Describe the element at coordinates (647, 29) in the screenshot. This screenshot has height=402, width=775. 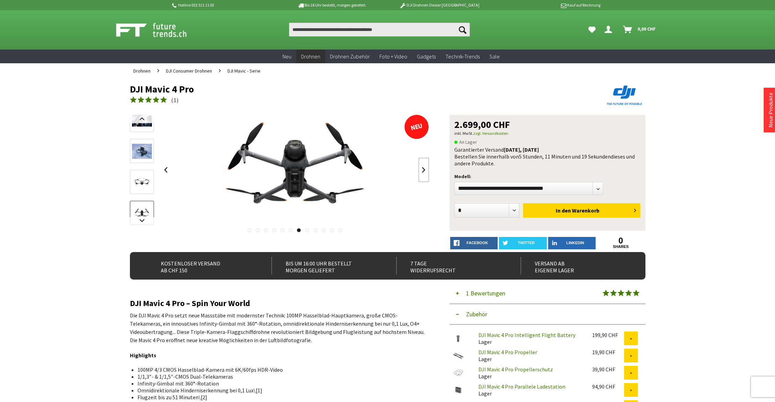
I see `span: 0,00 CHF` at that location.